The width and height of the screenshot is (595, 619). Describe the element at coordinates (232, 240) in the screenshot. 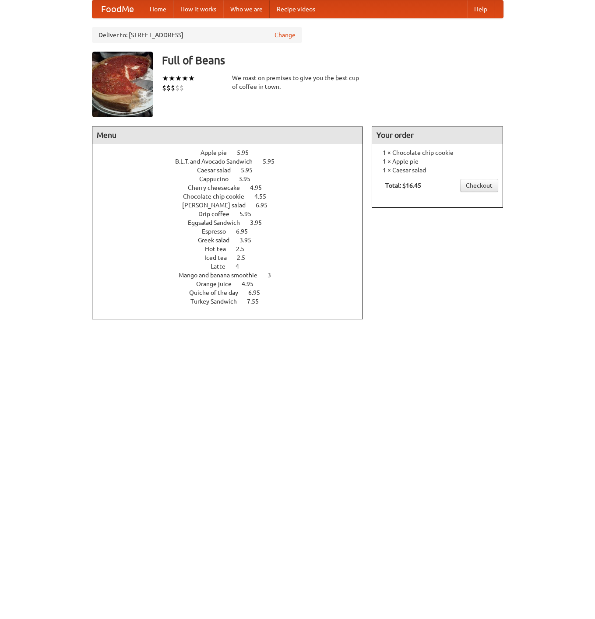

I see `a: Greek salad 3.95` at that location.